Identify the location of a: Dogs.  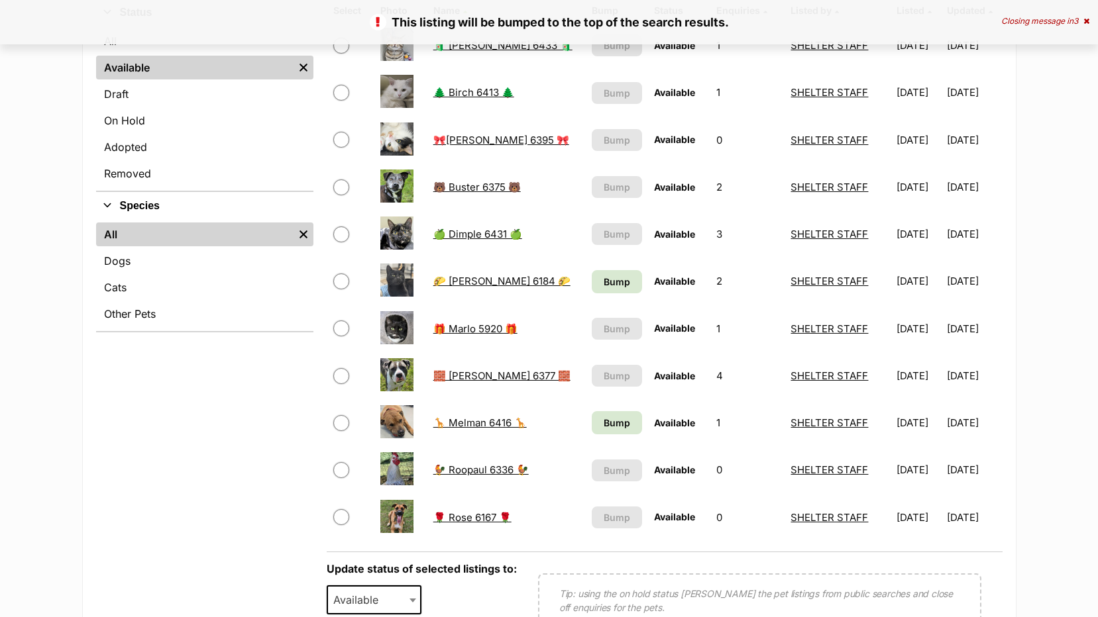
(205, 261).